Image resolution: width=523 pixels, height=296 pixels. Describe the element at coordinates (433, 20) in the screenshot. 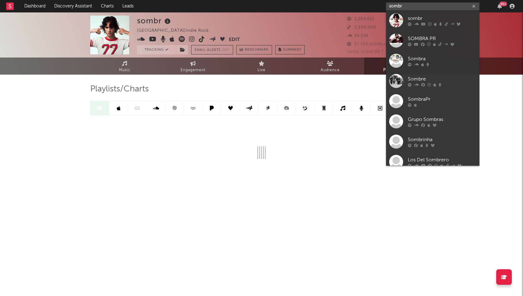

I see `a: sombr` at that location.